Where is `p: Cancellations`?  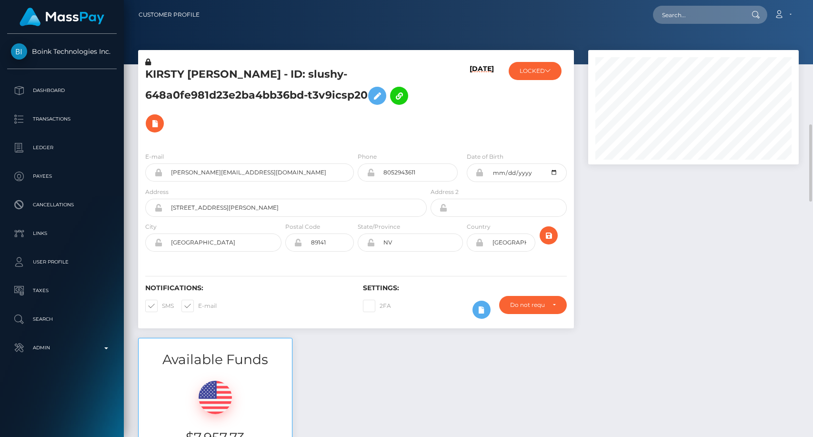 p: Cancellations is located at coordinates (62, 205).